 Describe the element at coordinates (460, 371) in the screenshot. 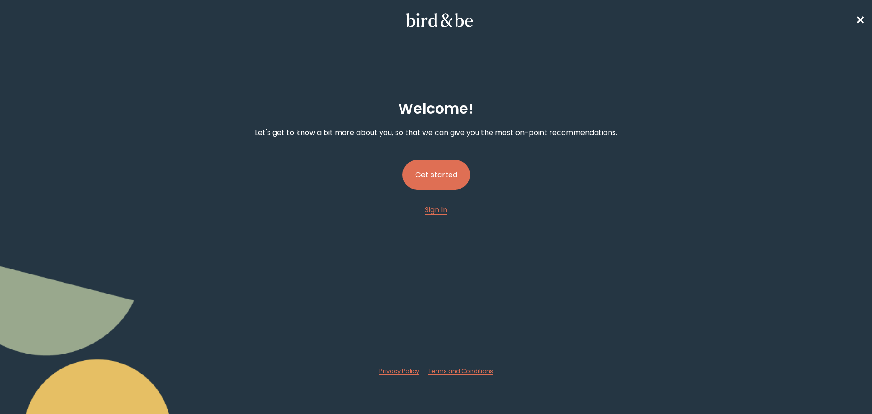

I see `span: Terms and Conditions` at that location.